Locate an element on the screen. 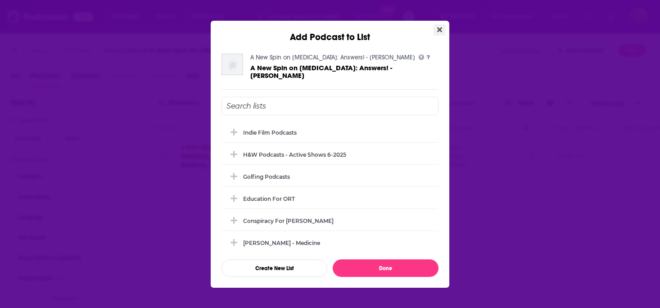 Image resolution: width=660 pixels, height=308 pixels. span: 7 is located at coordinates (428, 57).